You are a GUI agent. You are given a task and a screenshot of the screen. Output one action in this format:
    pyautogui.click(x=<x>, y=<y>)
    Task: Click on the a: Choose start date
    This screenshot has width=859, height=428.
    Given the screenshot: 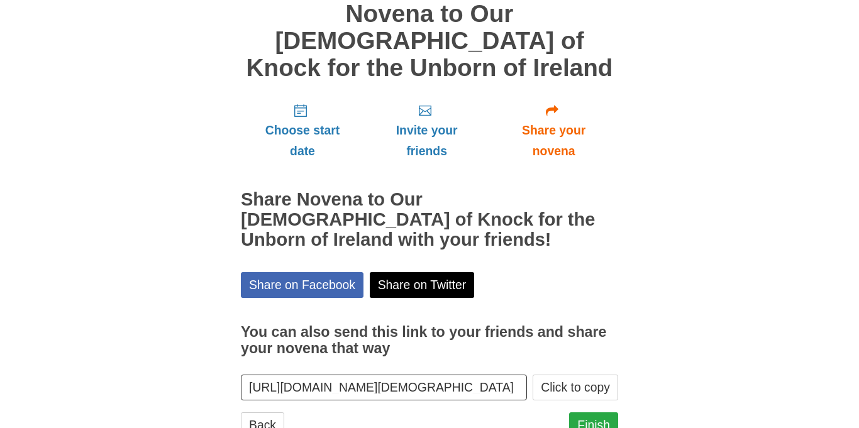 What is the action you would take?
    pyautogui.click(x=302, y=131)
    